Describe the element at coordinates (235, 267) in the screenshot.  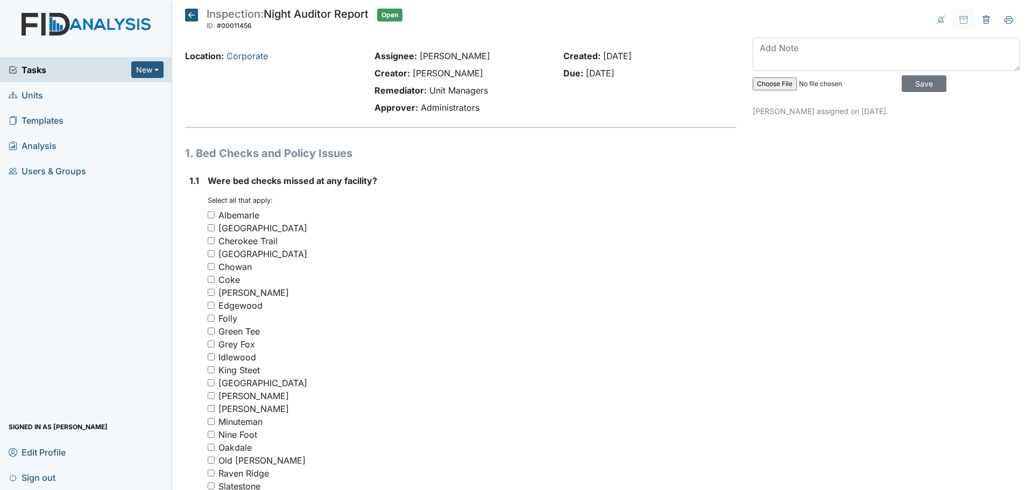
I see `div: Chowan` at that location.